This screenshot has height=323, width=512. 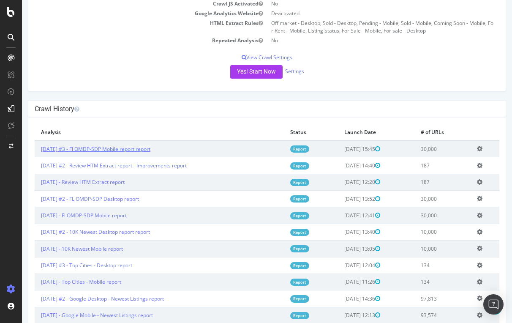 What do you see at coordinates (234, 72) in the screenshot?
I see `button: Yes! Start Now` at bounding box center [234, 72].